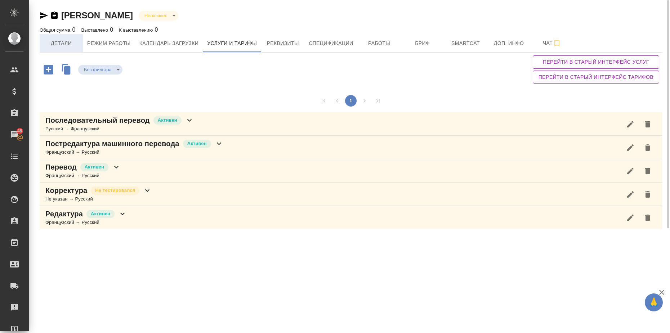 The image size is (670, 333). I want to click on div: Не указан → Русский, so click(98, 199).